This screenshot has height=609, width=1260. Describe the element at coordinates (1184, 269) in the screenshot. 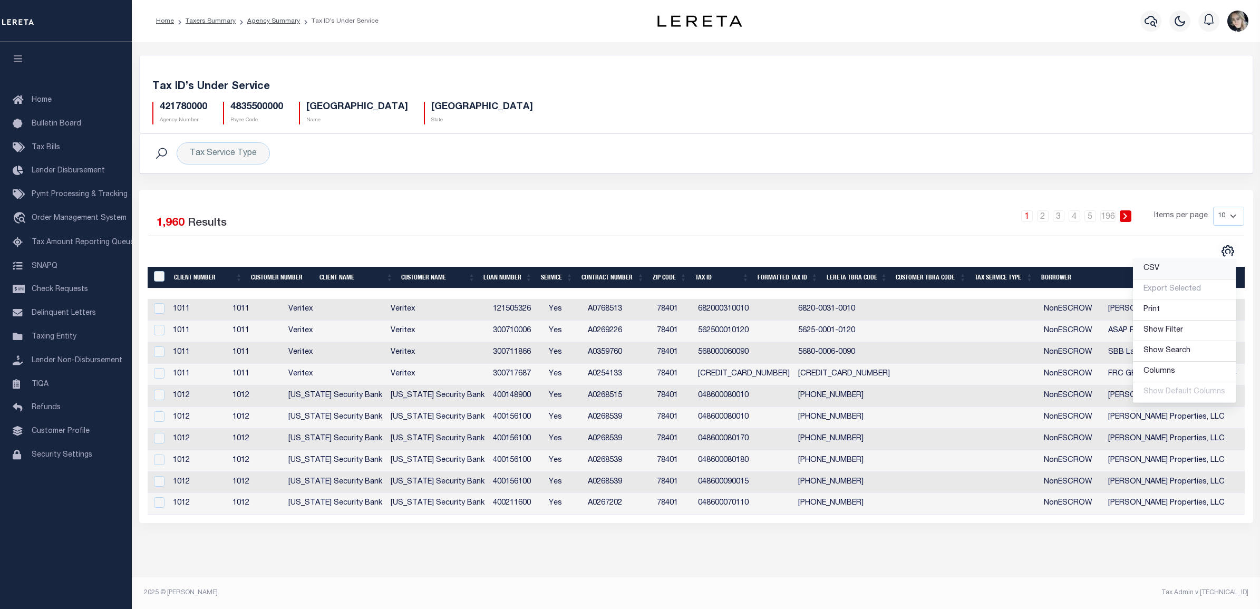

I see `a: CSV` at that location.